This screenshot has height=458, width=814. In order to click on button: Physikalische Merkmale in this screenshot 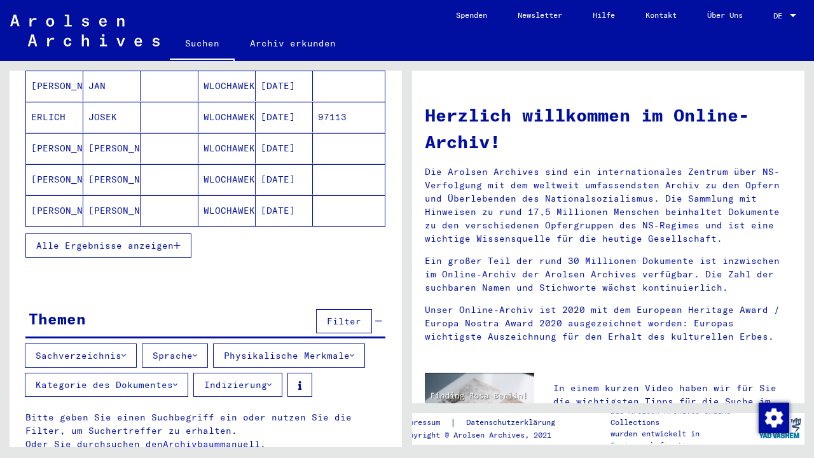, I will do `click(289, 356)`.